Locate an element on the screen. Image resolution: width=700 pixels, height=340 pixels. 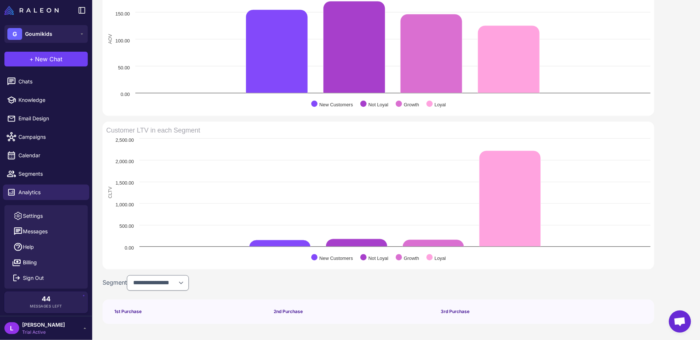
text: 1,500.00 is located at coordinates (125, 183).